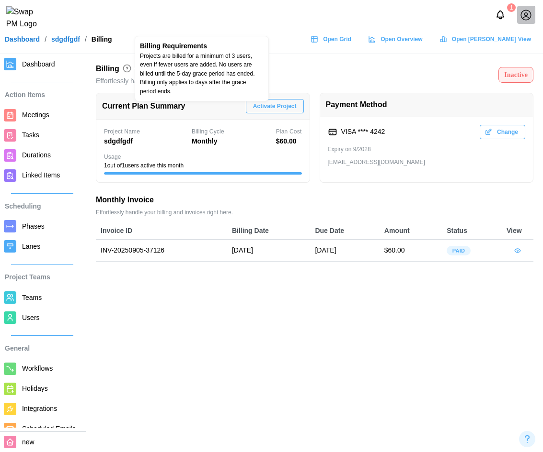 Image resolution: width=543 pixels, height=452 pixels. What do you see at coordinates (502, 132) in the screenshot?
I see `button: Change` at bounding box center [502, 132].